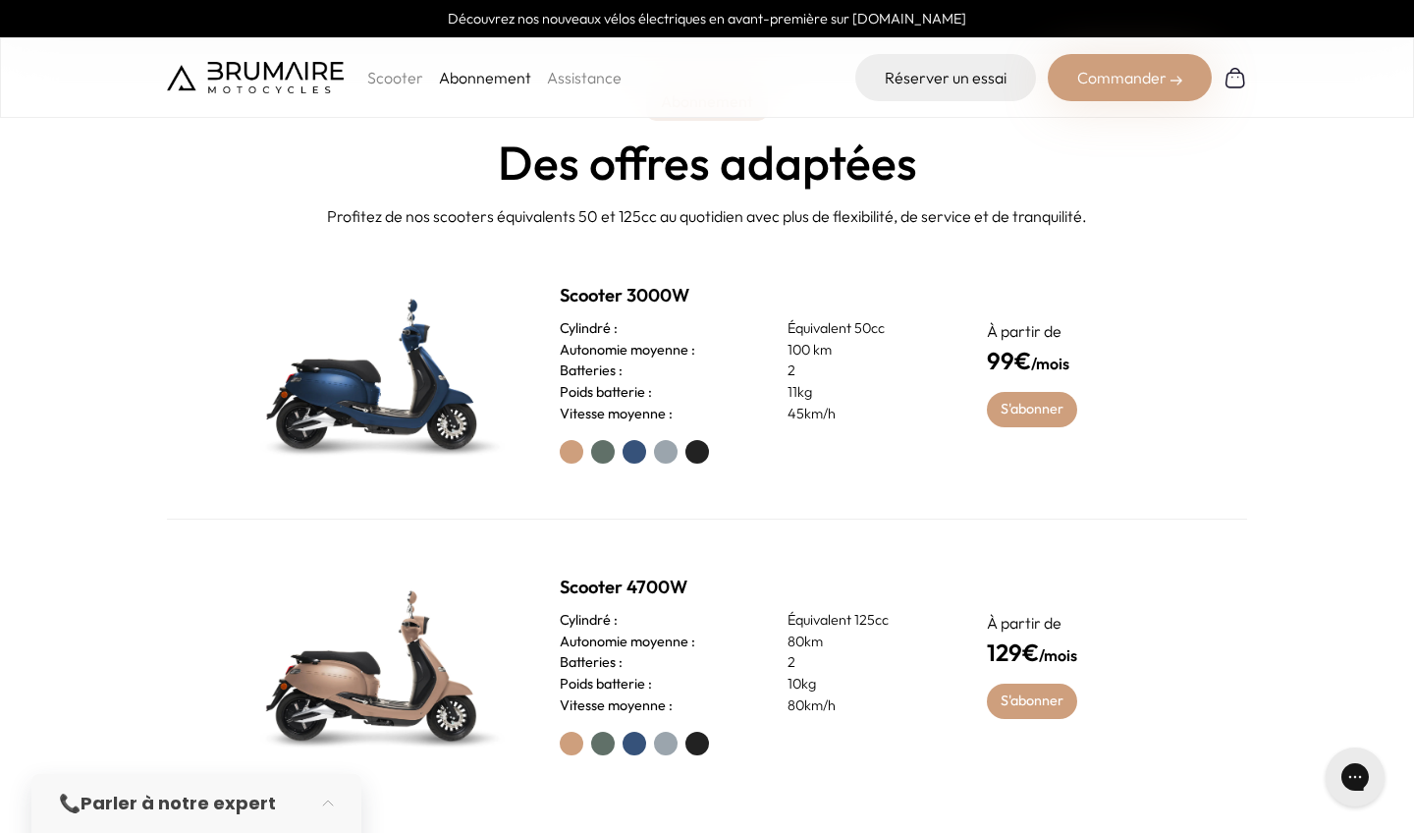 This screenshot has width=1414, height=833. What do you see at coordinates (863, 414) in the screenshot?
I see `p: 45km/h` at bounding box center [863, 414].